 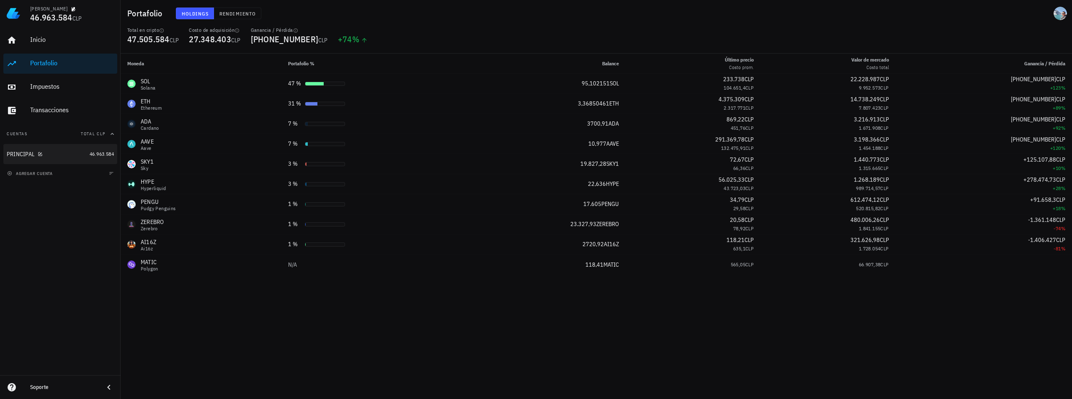 What do you see at coordinates (735, 108) in the screenshot?
I see `span: 2.317.771` at bounding box center [735, 108].